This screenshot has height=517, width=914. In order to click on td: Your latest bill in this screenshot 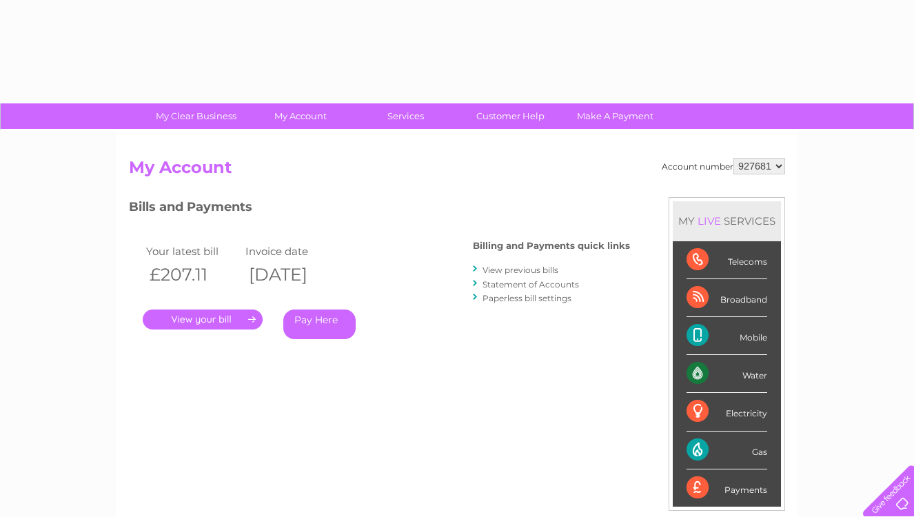, I will do `click(192, 251)`.